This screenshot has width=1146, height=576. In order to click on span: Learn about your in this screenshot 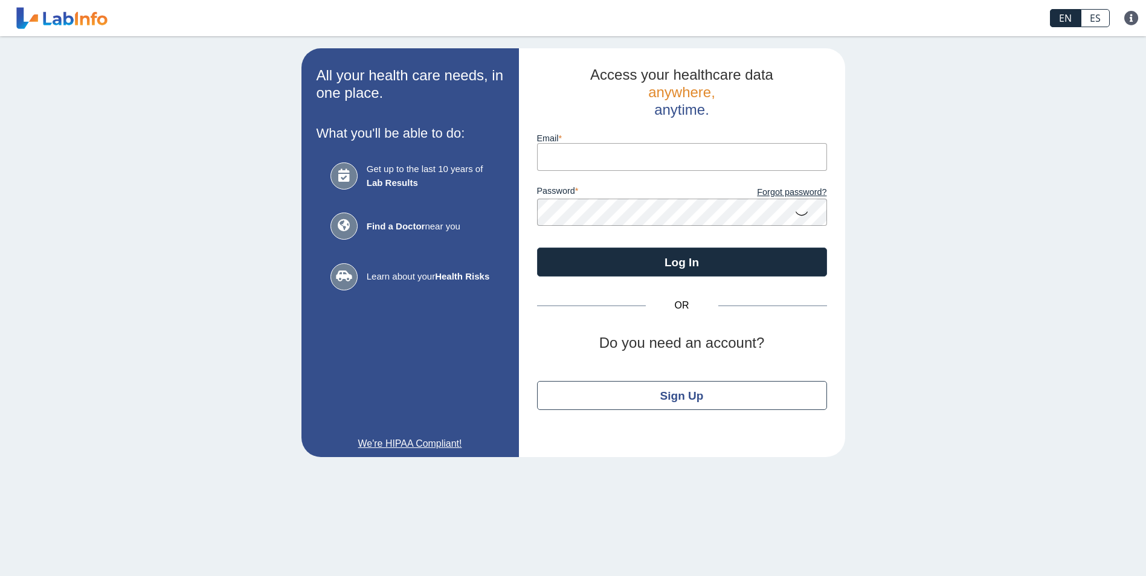, I will do `click(428, 277)`.